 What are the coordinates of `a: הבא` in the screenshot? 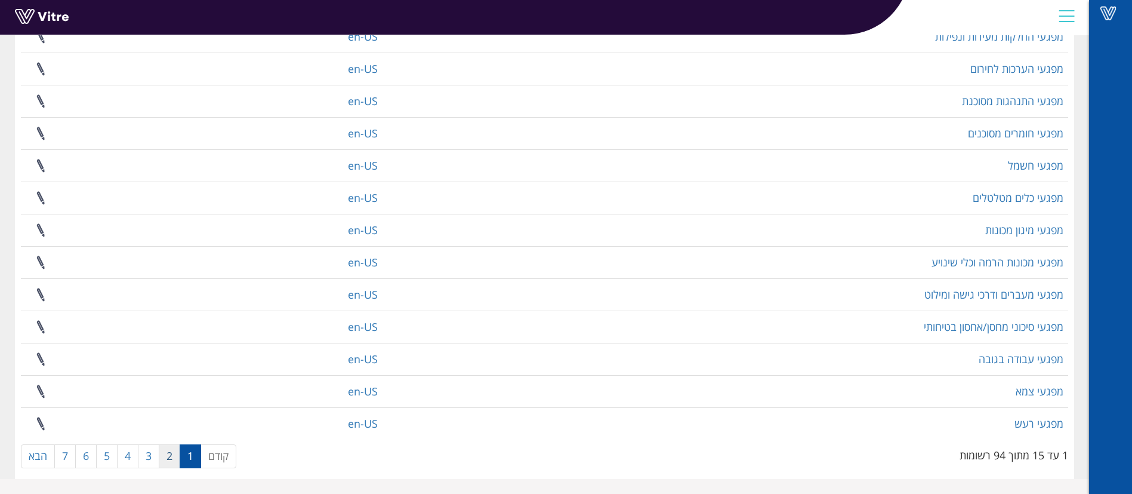 It's located at (38, 456).